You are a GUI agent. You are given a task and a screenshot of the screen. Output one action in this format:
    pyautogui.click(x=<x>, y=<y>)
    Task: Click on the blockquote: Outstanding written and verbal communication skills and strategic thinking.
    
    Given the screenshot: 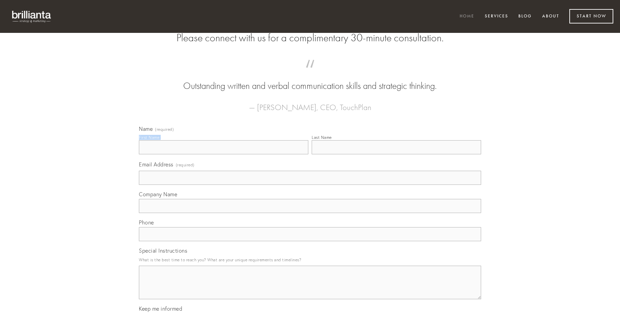 What is the action you would take?
    pyautogui.click(x=310, y=80)
    